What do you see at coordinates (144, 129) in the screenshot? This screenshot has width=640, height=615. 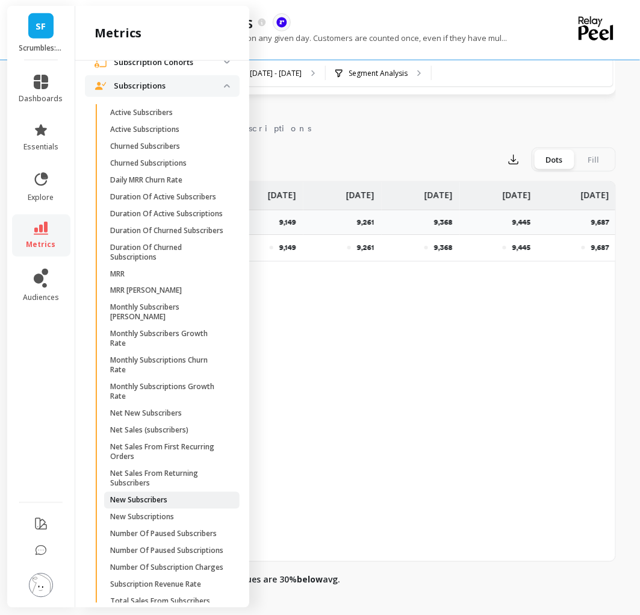 I see `p: Active Subscriptions` at bounding box center [144, 129].